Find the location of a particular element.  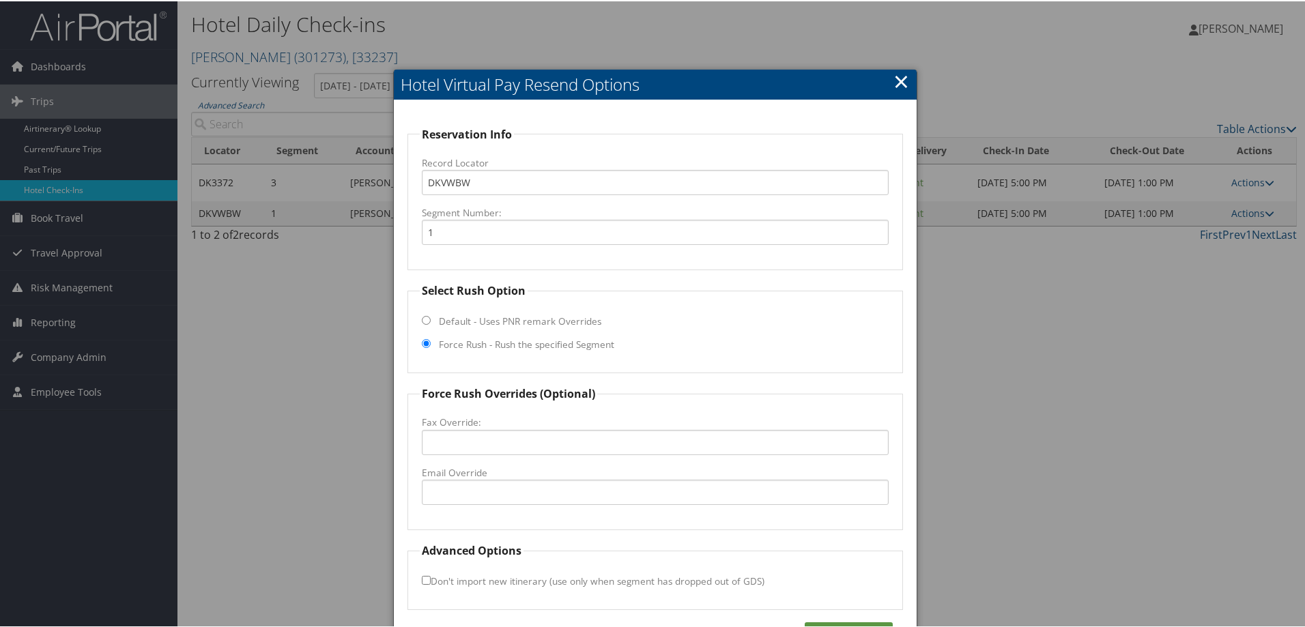

label: Default - Uses PNR remark Overrides is located at coordinates (520, 320).